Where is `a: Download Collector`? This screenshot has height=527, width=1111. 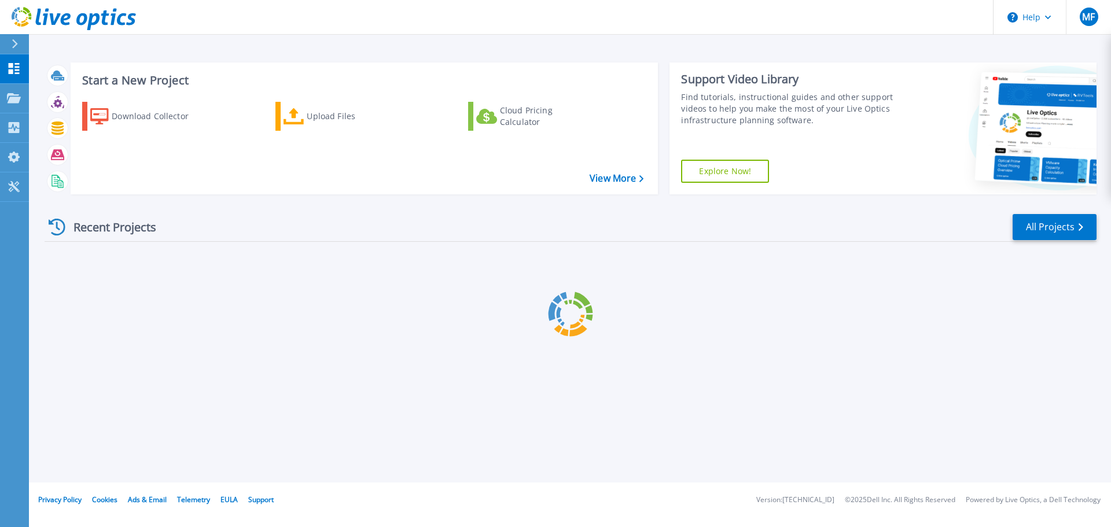
a: Download Collector is located at coordinates (146, 116).